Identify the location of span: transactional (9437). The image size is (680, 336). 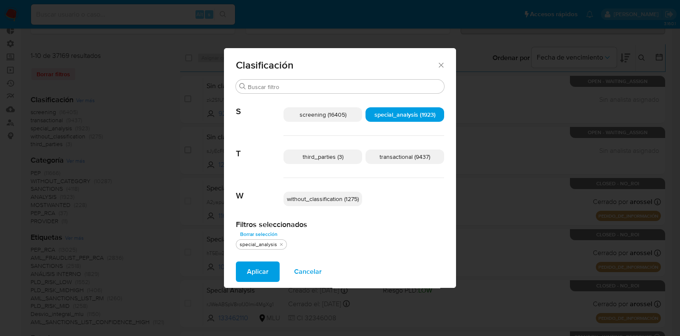
(405, 157).